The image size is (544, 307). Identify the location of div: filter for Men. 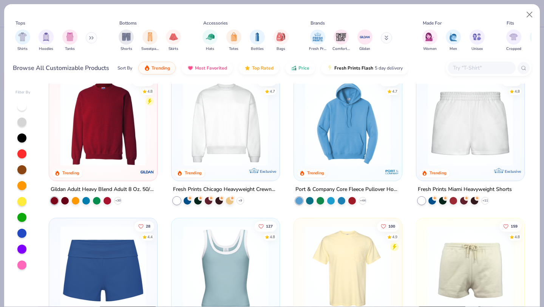
(453, 40).